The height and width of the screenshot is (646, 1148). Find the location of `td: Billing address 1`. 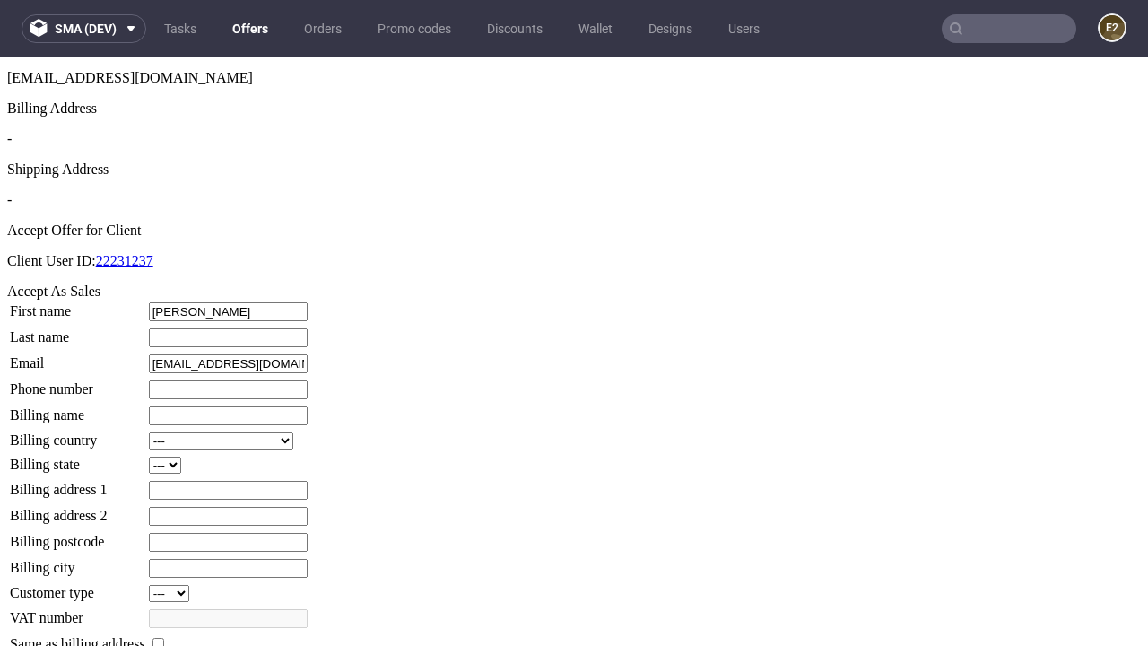

td: Billing address 1 is located at coordinates (77, 432).